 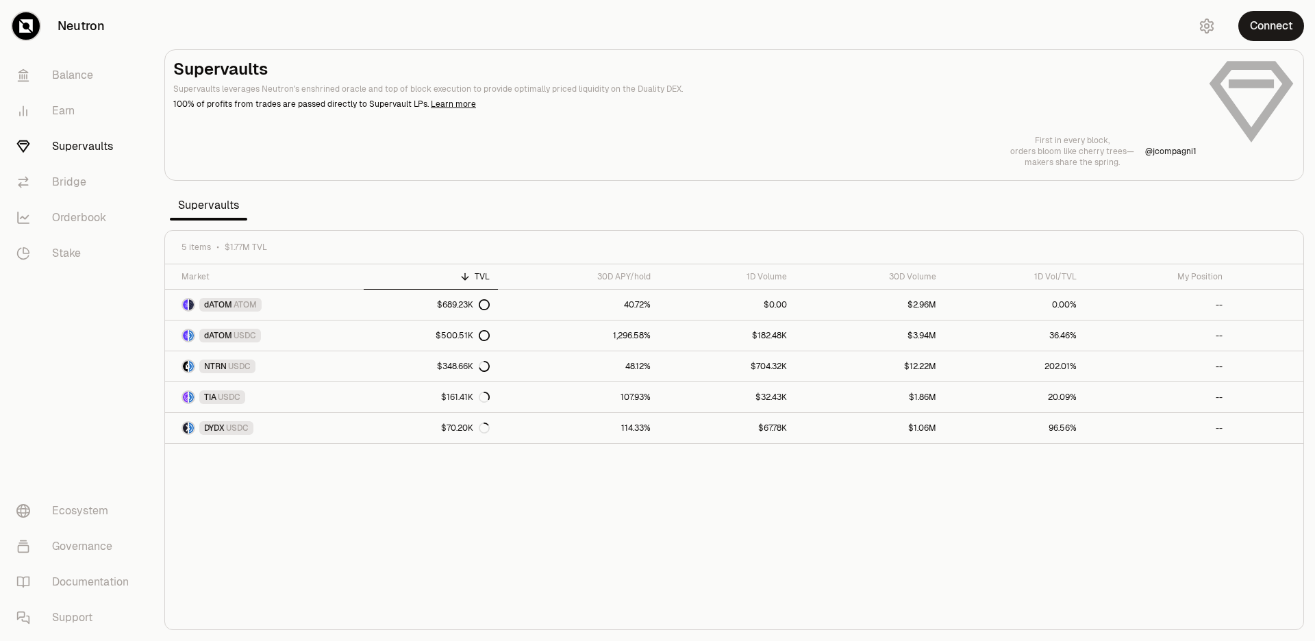 What do you see at coordinates (264, 428) in the screenshot?
I see `a: DYDX LogoUSDC LogoDYDXUSDC` at bounding box center [264, 428].